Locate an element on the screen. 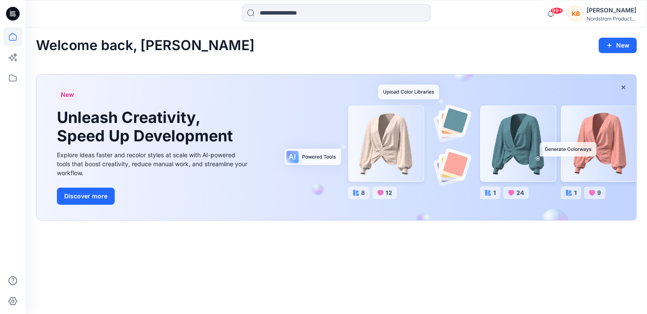 The width and height of the screenshot is (647, 314). button: Discover more is located at coordinates (86, 196).